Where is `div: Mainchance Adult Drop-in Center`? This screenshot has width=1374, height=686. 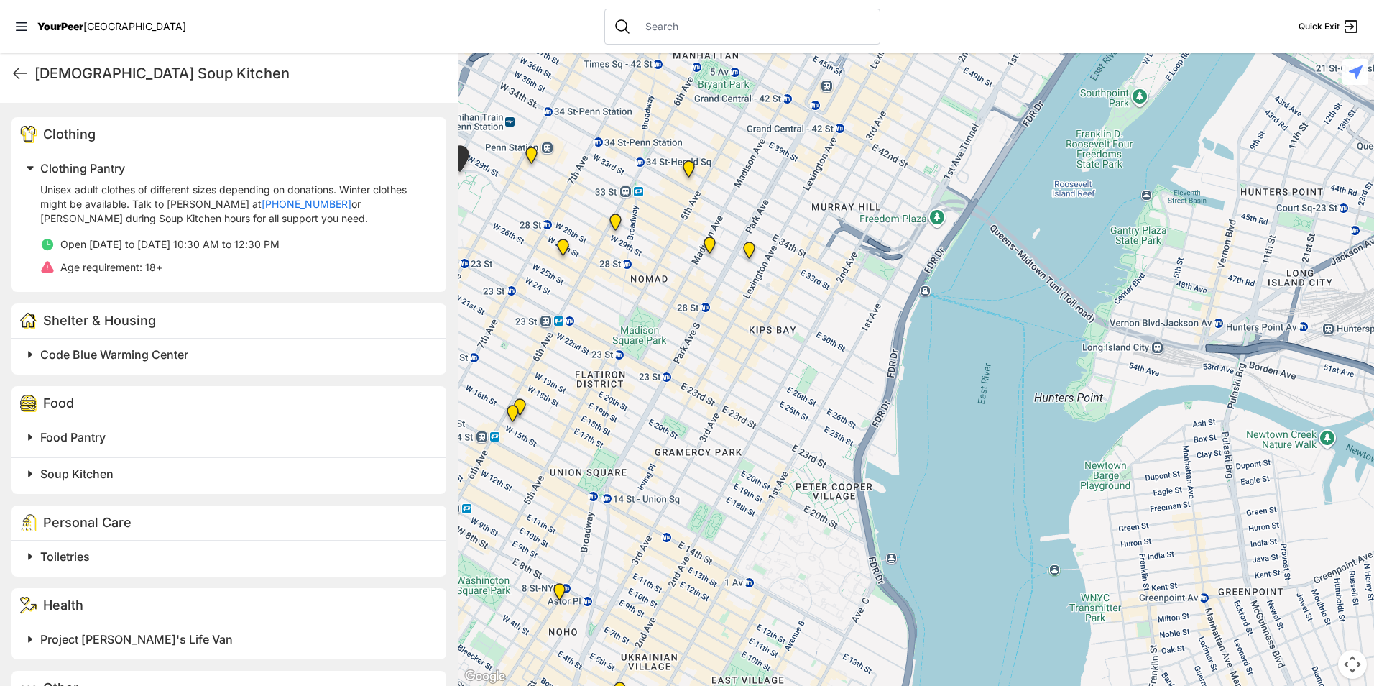
div: Mainchance Adult Drop-in Center is located at coordinates (749, 253).